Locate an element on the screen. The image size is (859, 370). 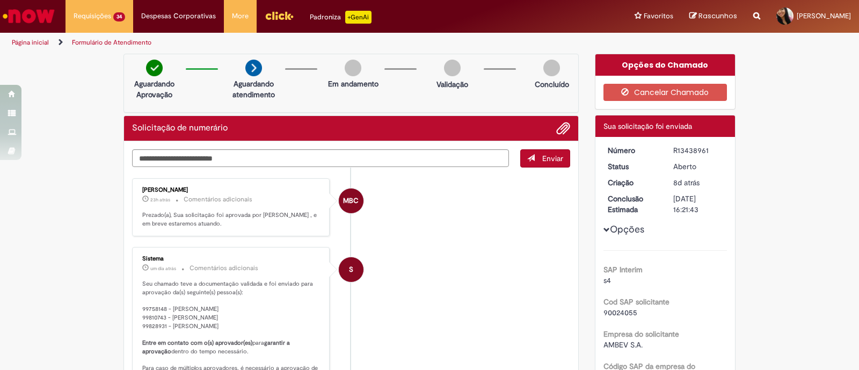
a: Página inicial is located at coordinates (30, 42).